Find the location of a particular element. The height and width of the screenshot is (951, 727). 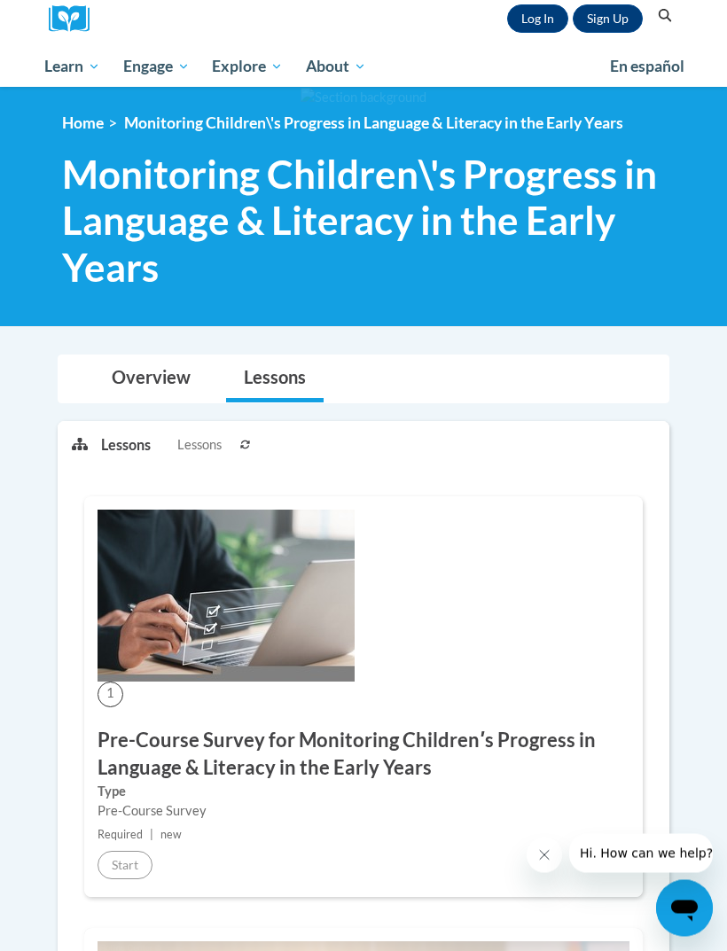

div: Main menu is located at coordinates (363, 67).